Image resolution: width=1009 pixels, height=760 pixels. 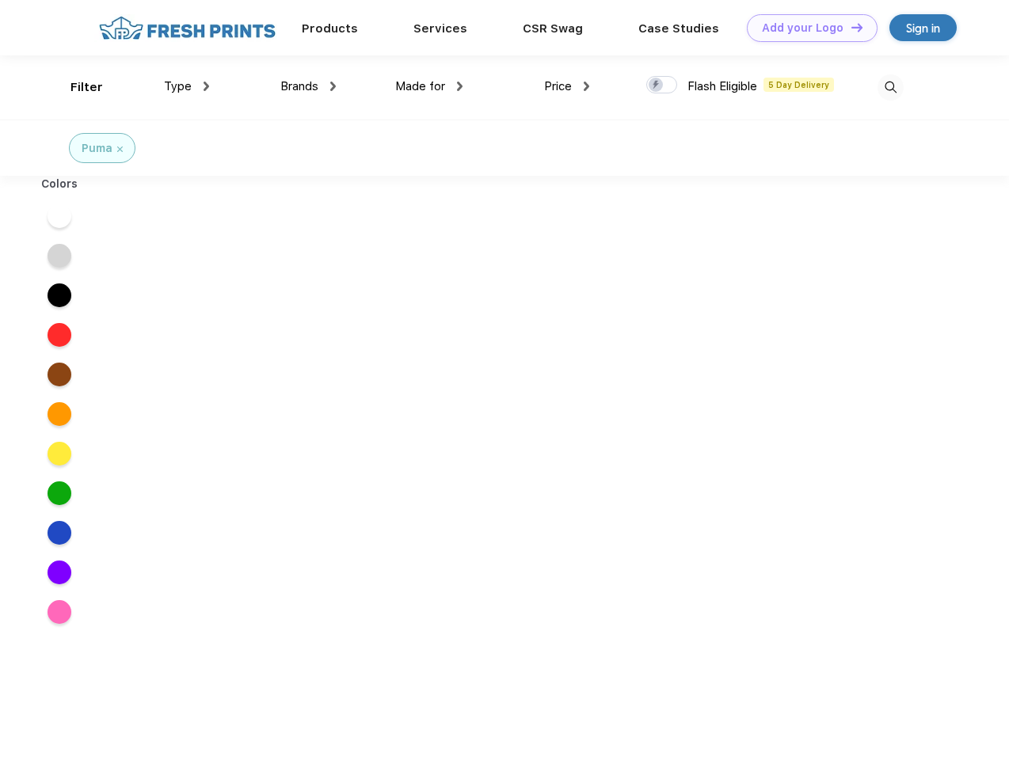 I want to click on div: Sign in, so click(x=922, y=28).